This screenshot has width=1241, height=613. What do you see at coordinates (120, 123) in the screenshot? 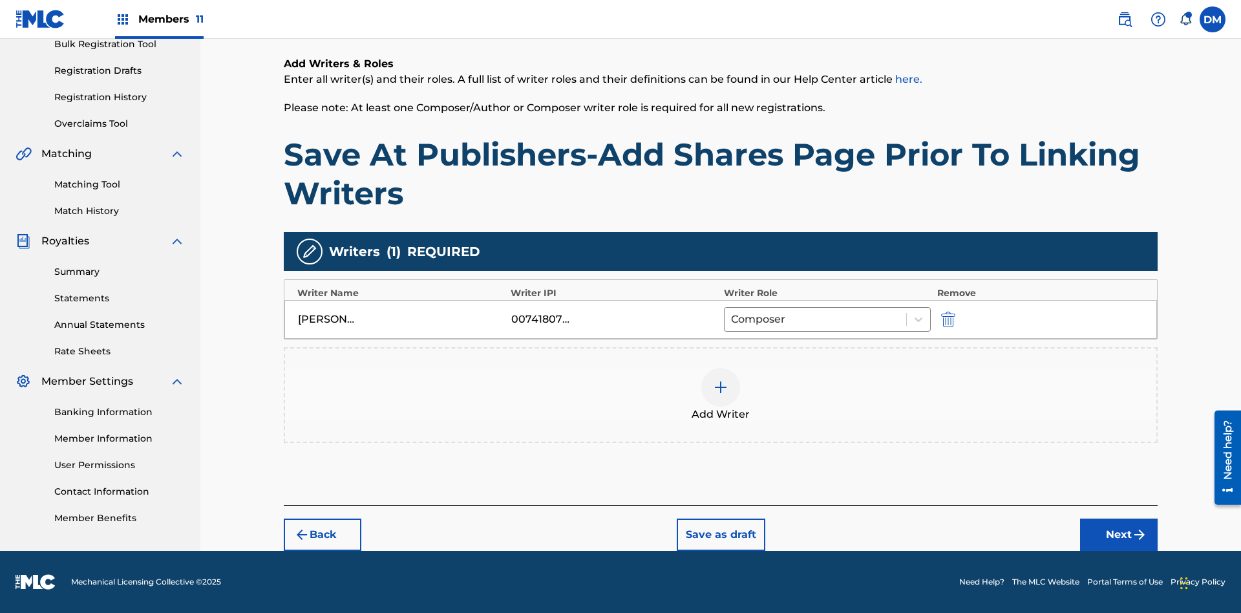
I see `a: Overclaims Tool` at bounding box center [120, 123].